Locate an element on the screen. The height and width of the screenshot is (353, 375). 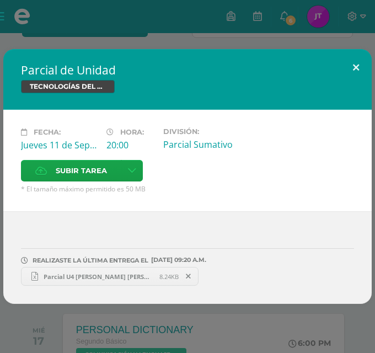
span: 8.24KB is located at coordinates (169, 276).